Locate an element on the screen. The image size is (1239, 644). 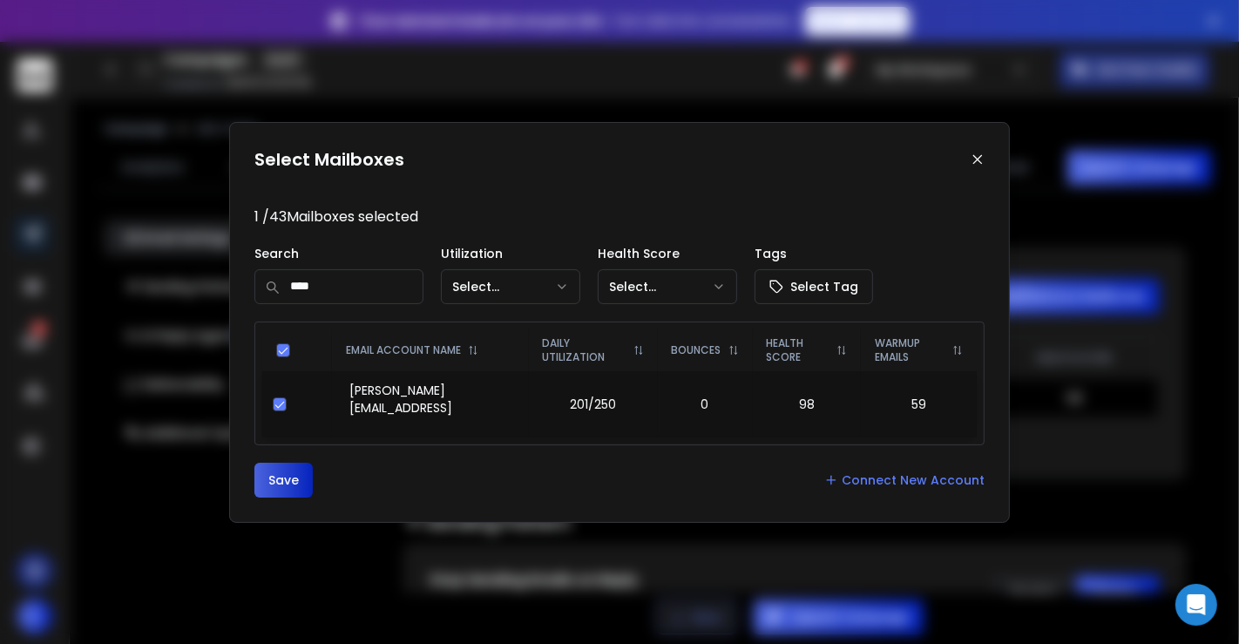
p: DAILY UTILIZATION is located at coordinates (585, 350).